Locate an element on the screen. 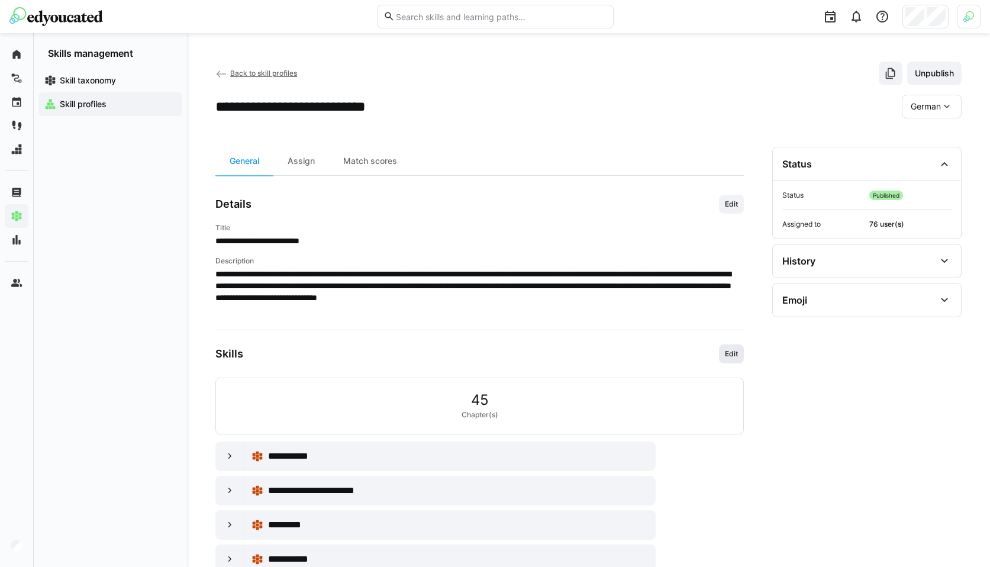 This screenshot has height=567, width=990. h3: Skills is located at coordinates (229, 354).